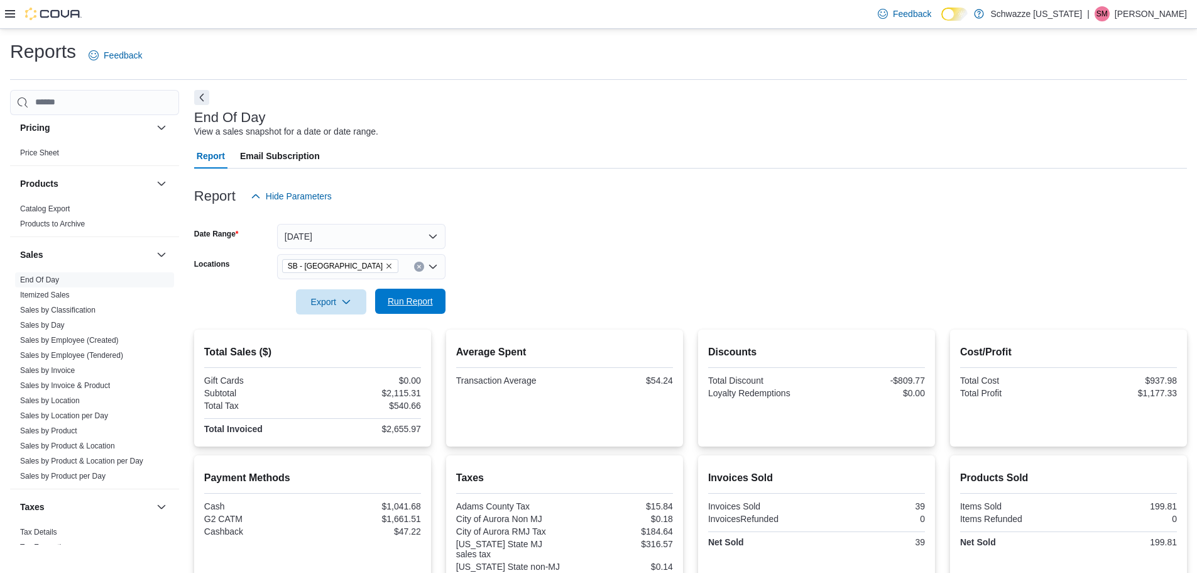 The width and height of the screenshot is (1197, 573). What do you see at coordinates (67, 446) in the screenshot?
I see `span: Sales by Product & Location` at bounding box center [67, 446].